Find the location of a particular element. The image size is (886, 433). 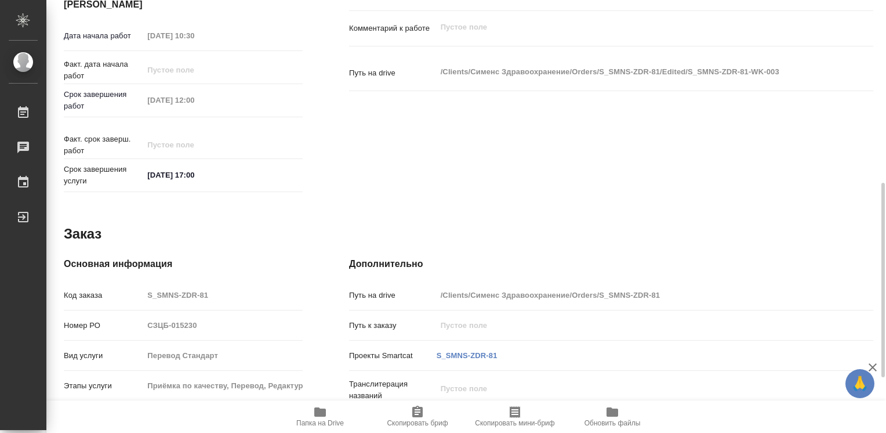

h4: Основная информация is located at coordinates (183, 264).